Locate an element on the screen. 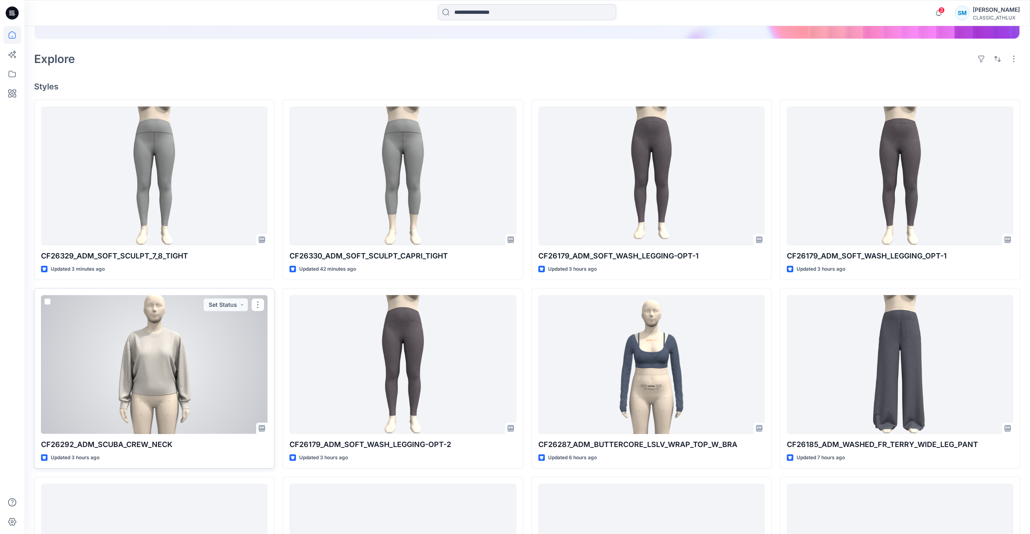 The width and height of the screenshot is (1030, 534). a: CF26329_ADM_SOFT_SCULPT_7_8_TIGHT is located at coordinates (154, 175).